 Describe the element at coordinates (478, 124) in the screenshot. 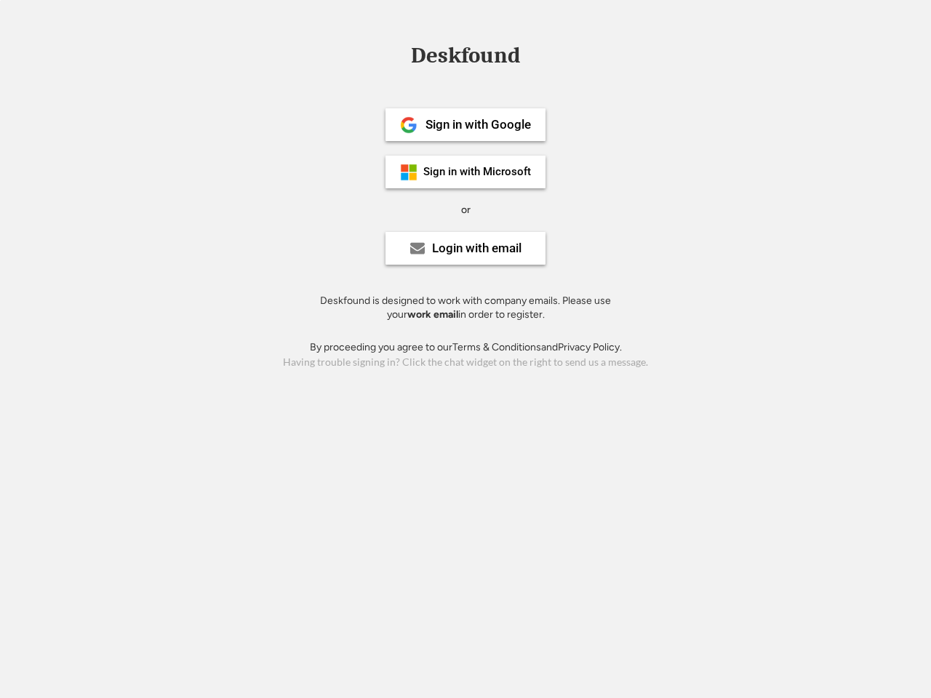

I see `div: Sign in with Google` at that location.